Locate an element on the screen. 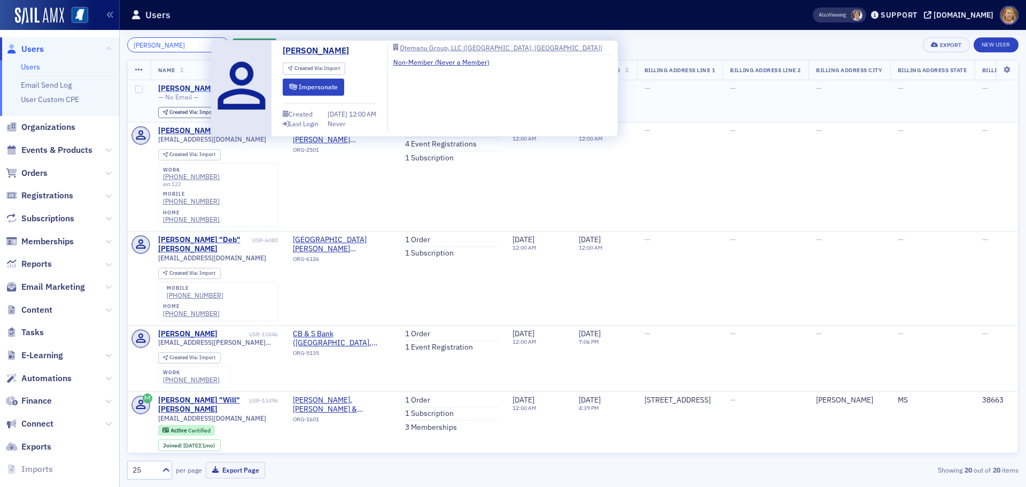 This screenshot has height=487, width=1026. a: Reports is located at coordinates (29, 264).